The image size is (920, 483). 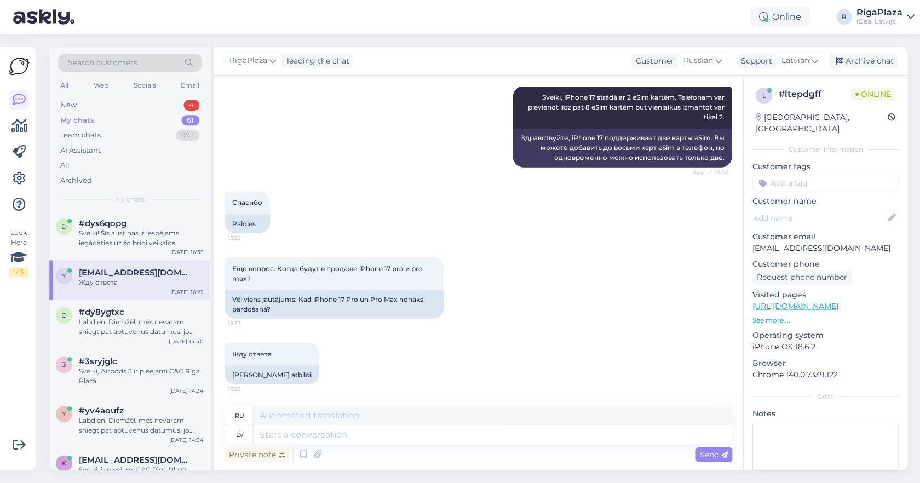 I want to click on span: Seen ✓ 14:43, so click(x=707, y=171).